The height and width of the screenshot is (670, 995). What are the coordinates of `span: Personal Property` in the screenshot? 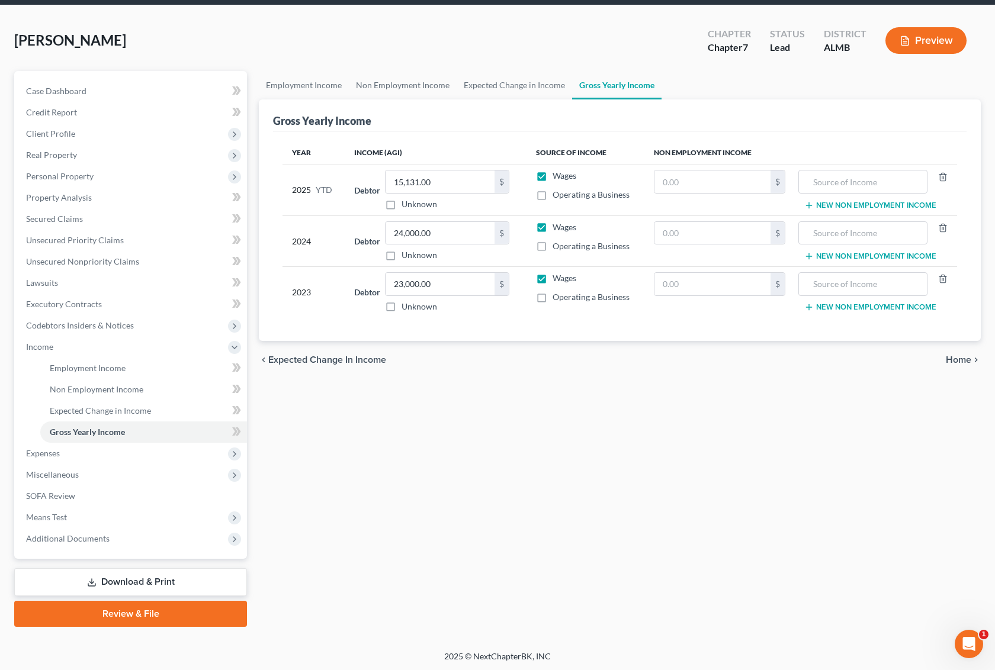 It's located at (60, 176).